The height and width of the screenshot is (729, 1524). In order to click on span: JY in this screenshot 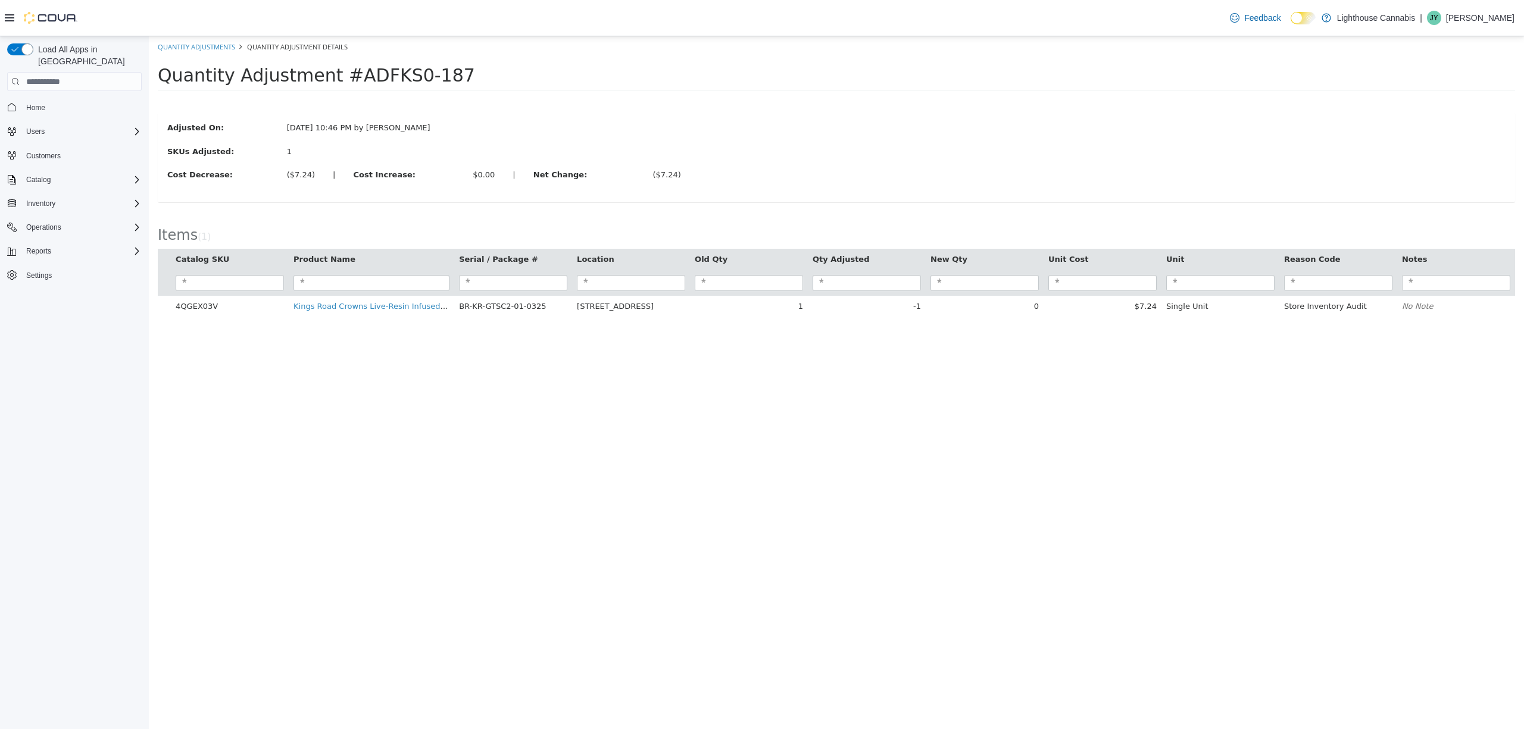, I will do `click(1434, 18)`.